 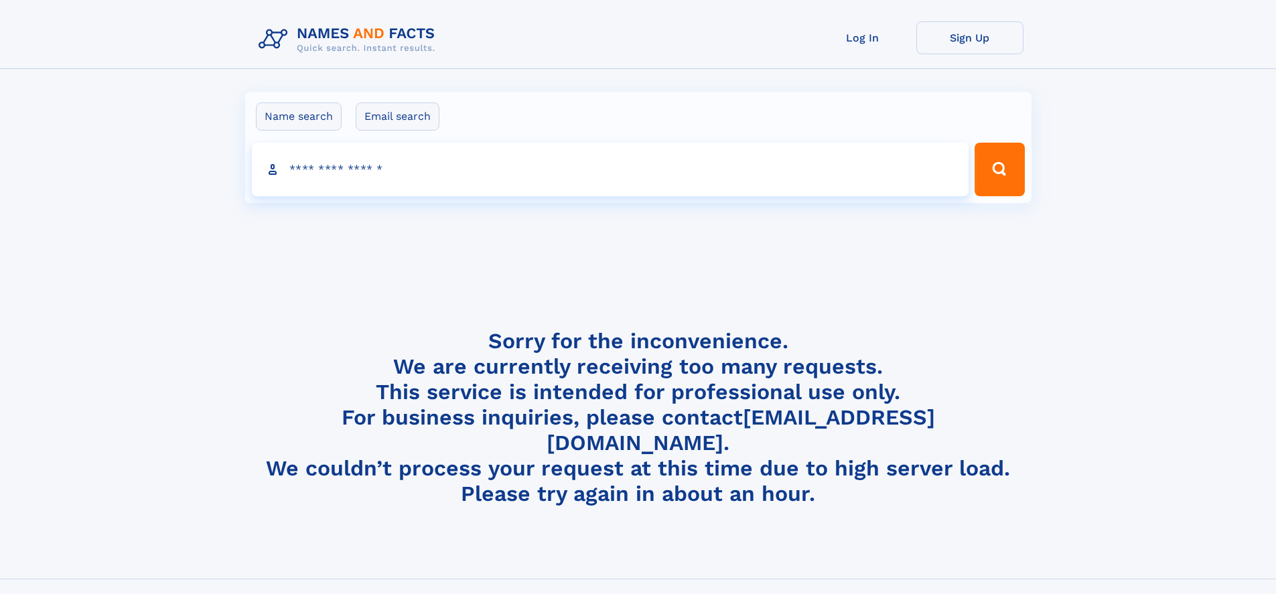 What do you see at coordinates (970, 38) in the screenshot?
I see `a: Sign Up` at bounding box center [970, 38].